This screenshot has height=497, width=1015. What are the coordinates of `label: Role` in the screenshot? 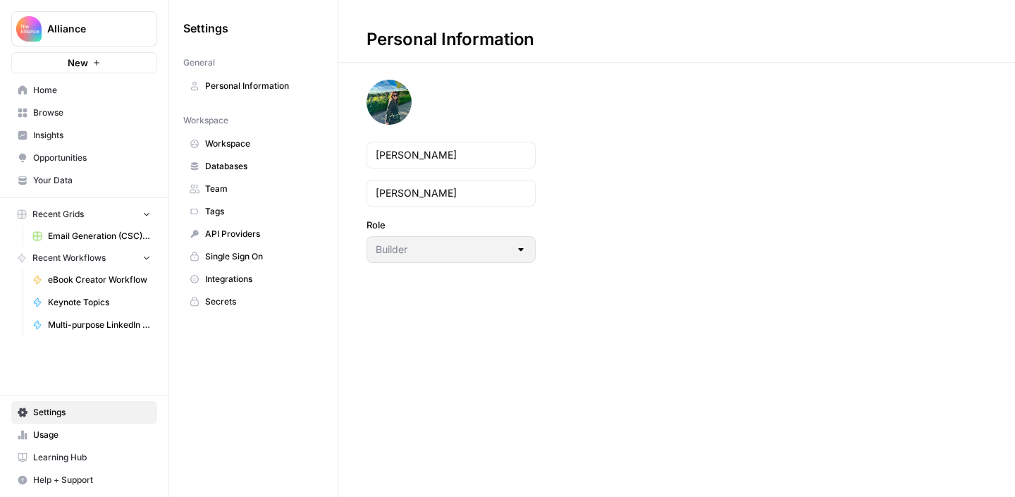 It's located at (451, 225).